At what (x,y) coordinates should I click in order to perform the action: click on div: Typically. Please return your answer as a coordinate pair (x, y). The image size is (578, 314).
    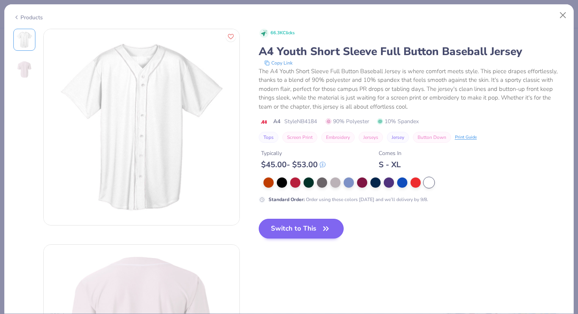
    Looking at the image, I should click on (293, 153).